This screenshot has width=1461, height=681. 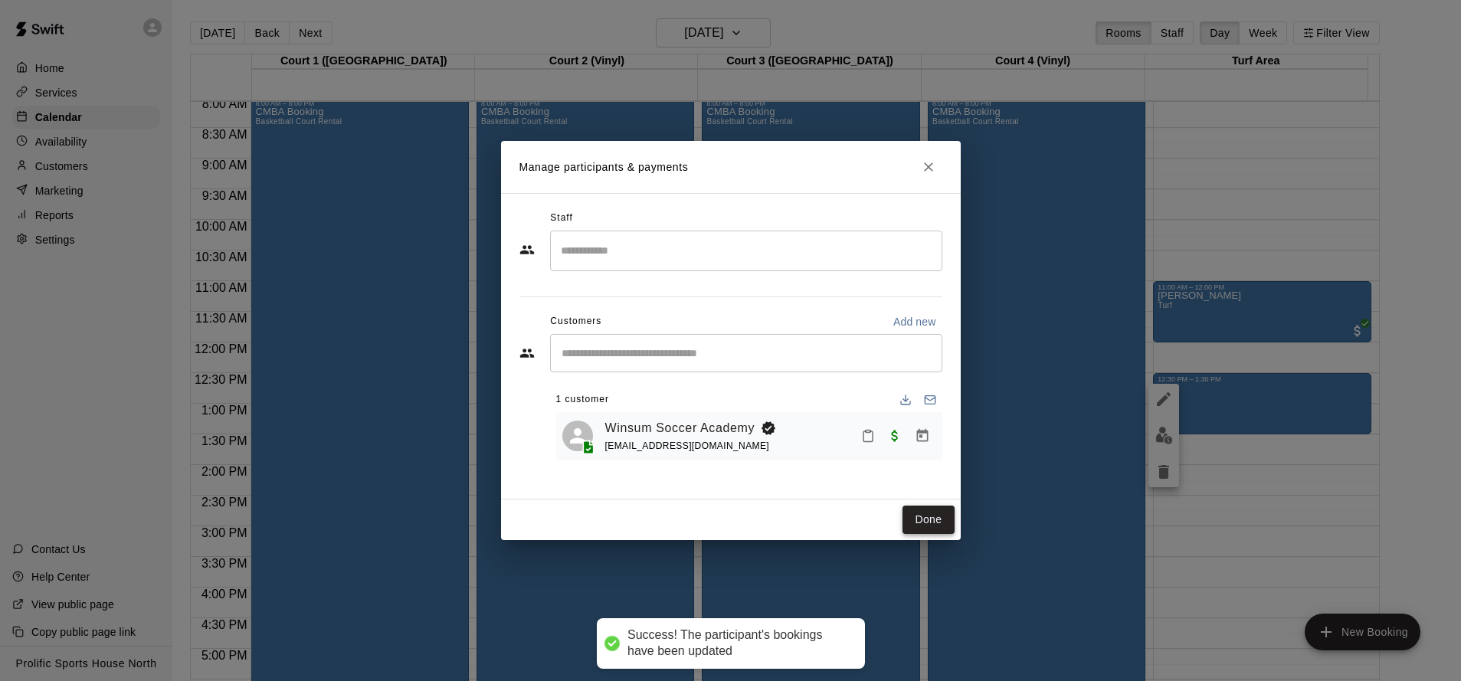 I want to click on svg: Staff, so click(x=527, y=250).